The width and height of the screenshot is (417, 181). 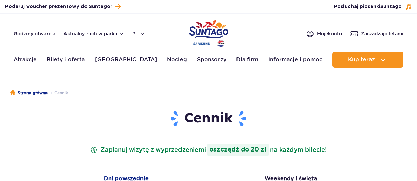 What do you see at coordinates (139, 34) in the screenshot?
I see `button: pl` at bounding box center [139, 34].